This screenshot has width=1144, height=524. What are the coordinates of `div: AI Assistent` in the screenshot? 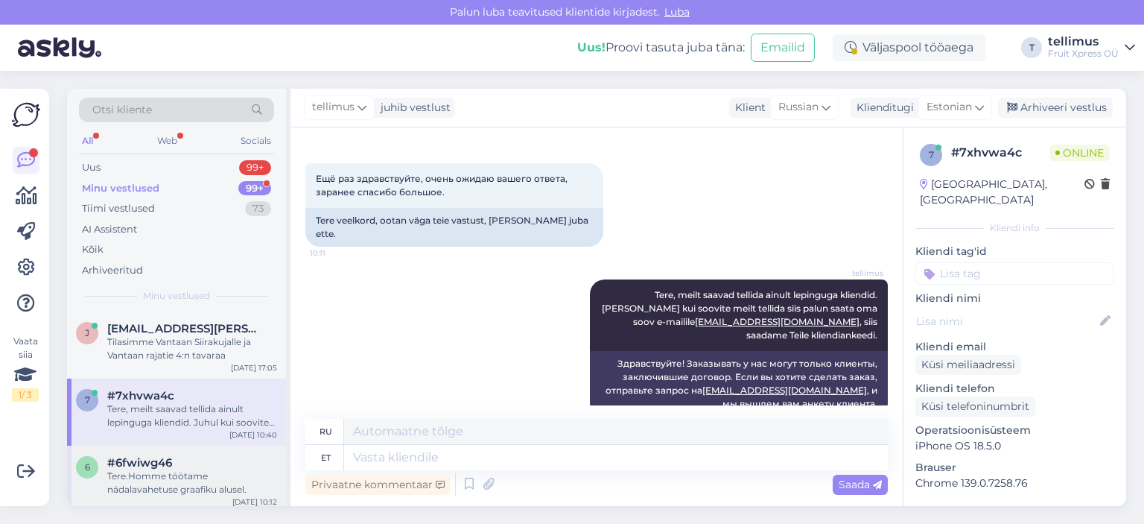 It's located at (110, 229).